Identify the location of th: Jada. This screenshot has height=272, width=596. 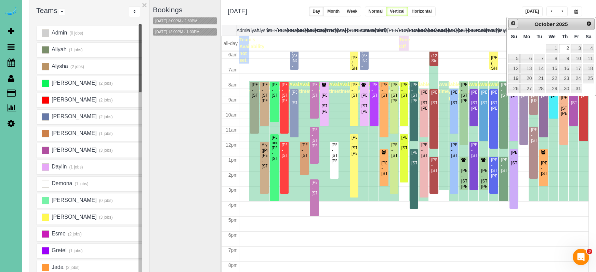
(382, 30).